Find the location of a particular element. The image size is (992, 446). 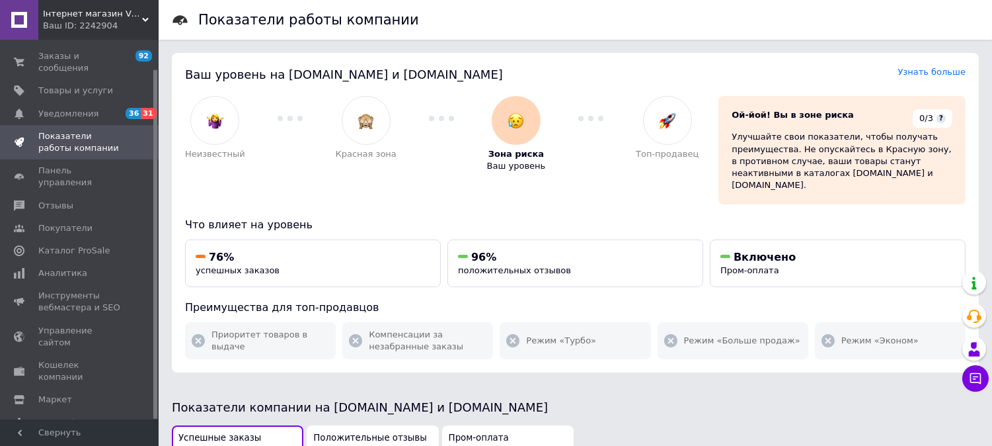

img: :woman-shrugging: is located at coordinates (215, 120).